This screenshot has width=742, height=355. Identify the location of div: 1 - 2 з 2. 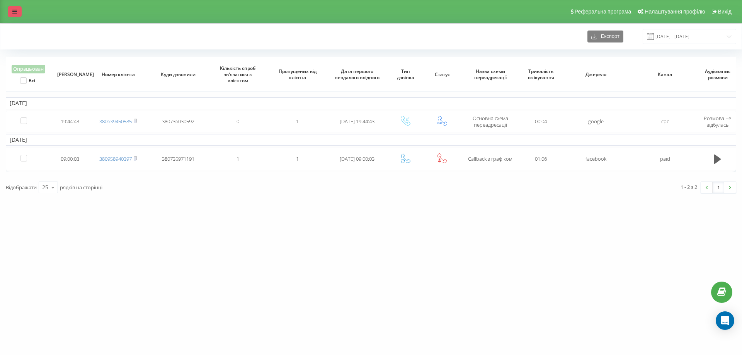
(689, 187).